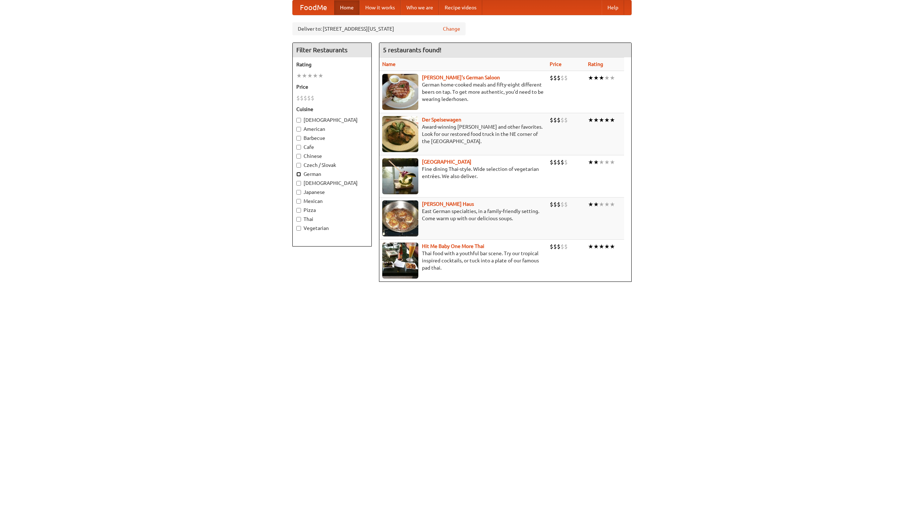  Describe the element at coordinates (347, 8) in the screenshot. I see `a: Home` at that location.